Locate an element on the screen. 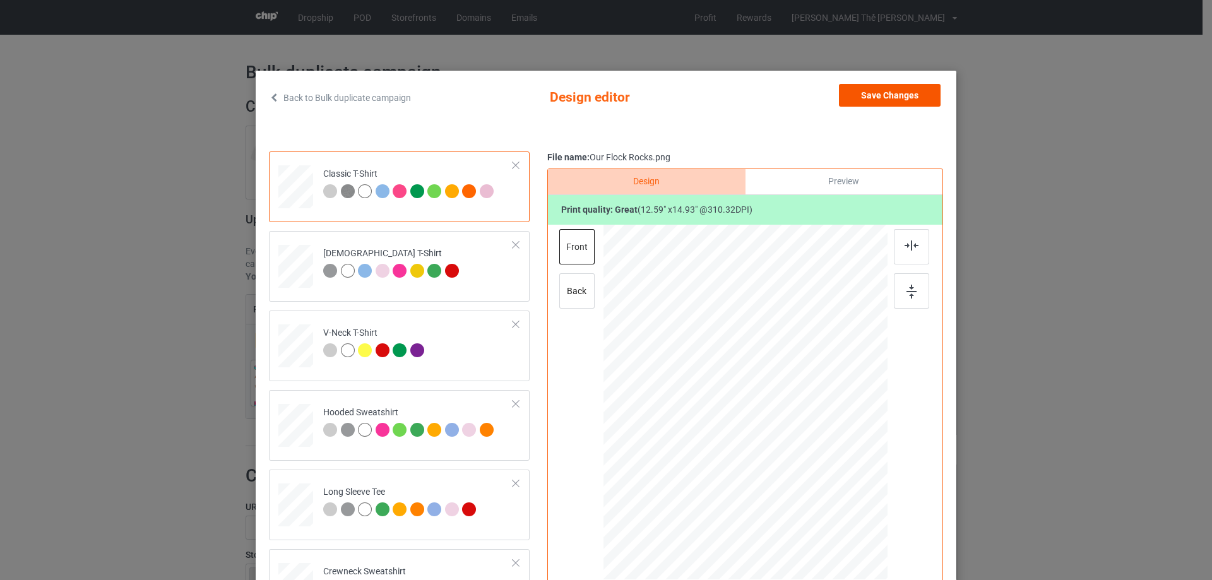 The width and height of the screenshot is (1212, 580). div: back is located at coordinates (577, 291).